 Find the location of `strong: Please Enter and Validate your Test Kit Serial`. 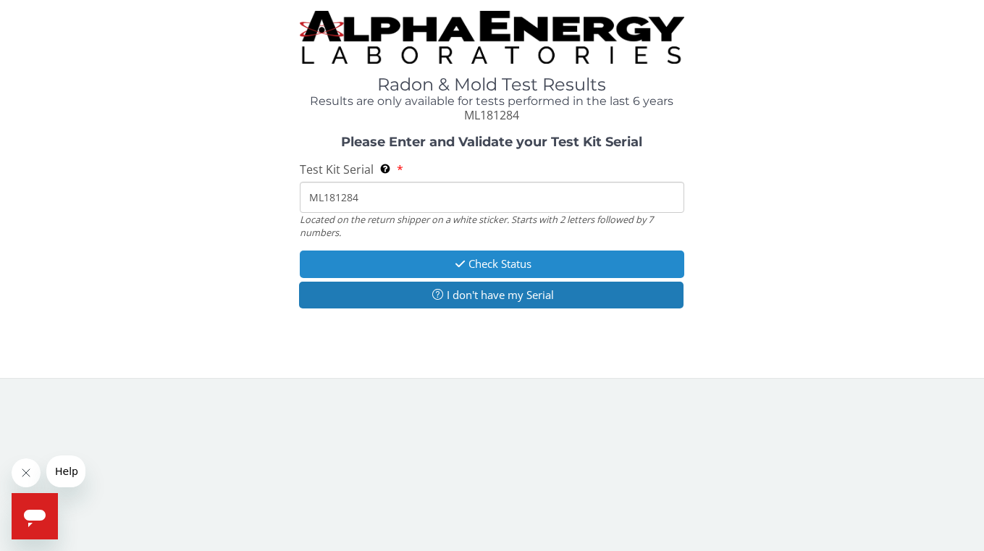

strong: Please Enter and Validate your Test Kit Serial is located at coordinates (492, 142).